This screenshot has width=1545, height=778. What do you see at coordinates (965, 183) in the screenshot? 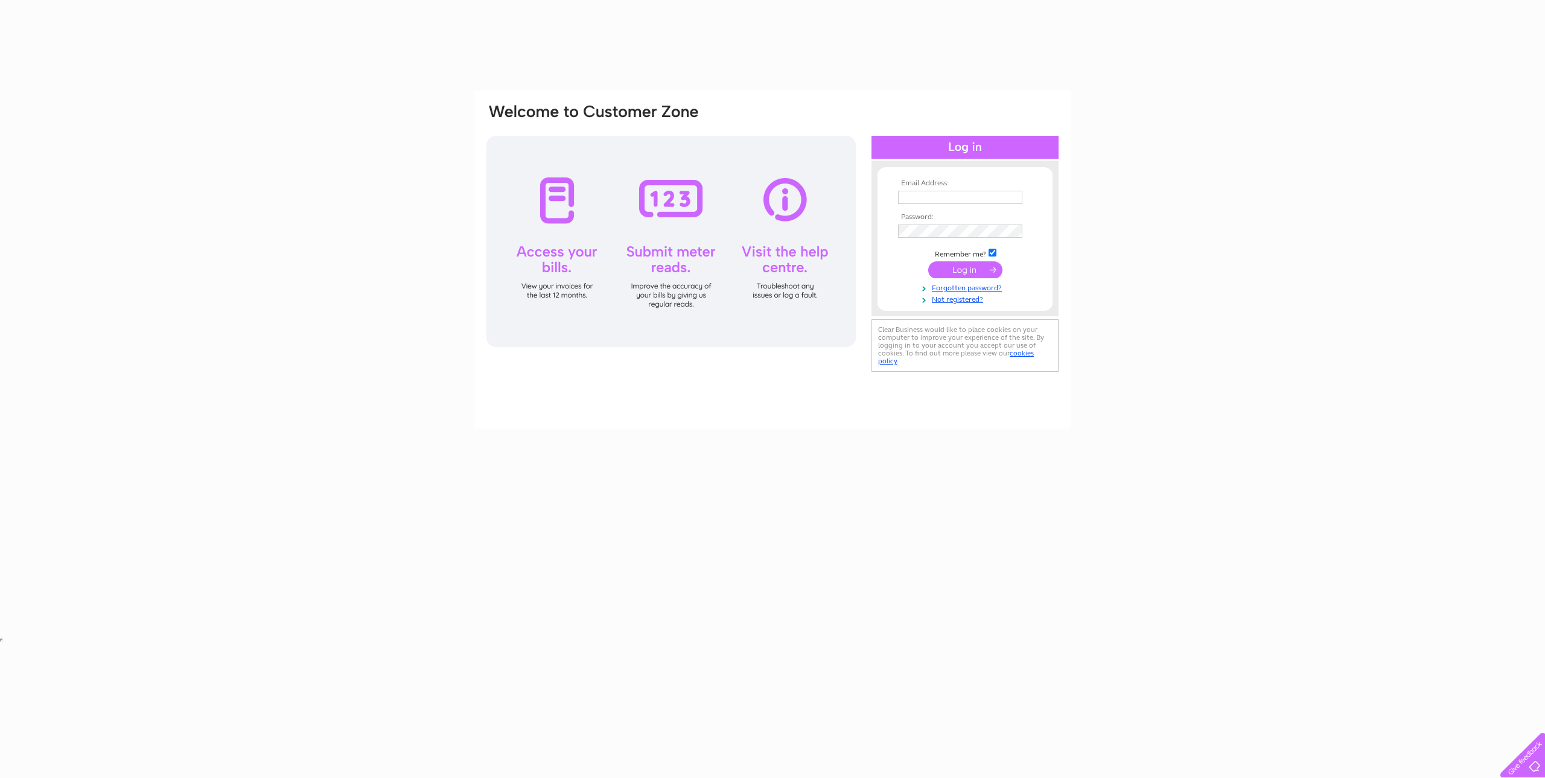
I see `th: Email Address:` at bounding box center [965, 183].